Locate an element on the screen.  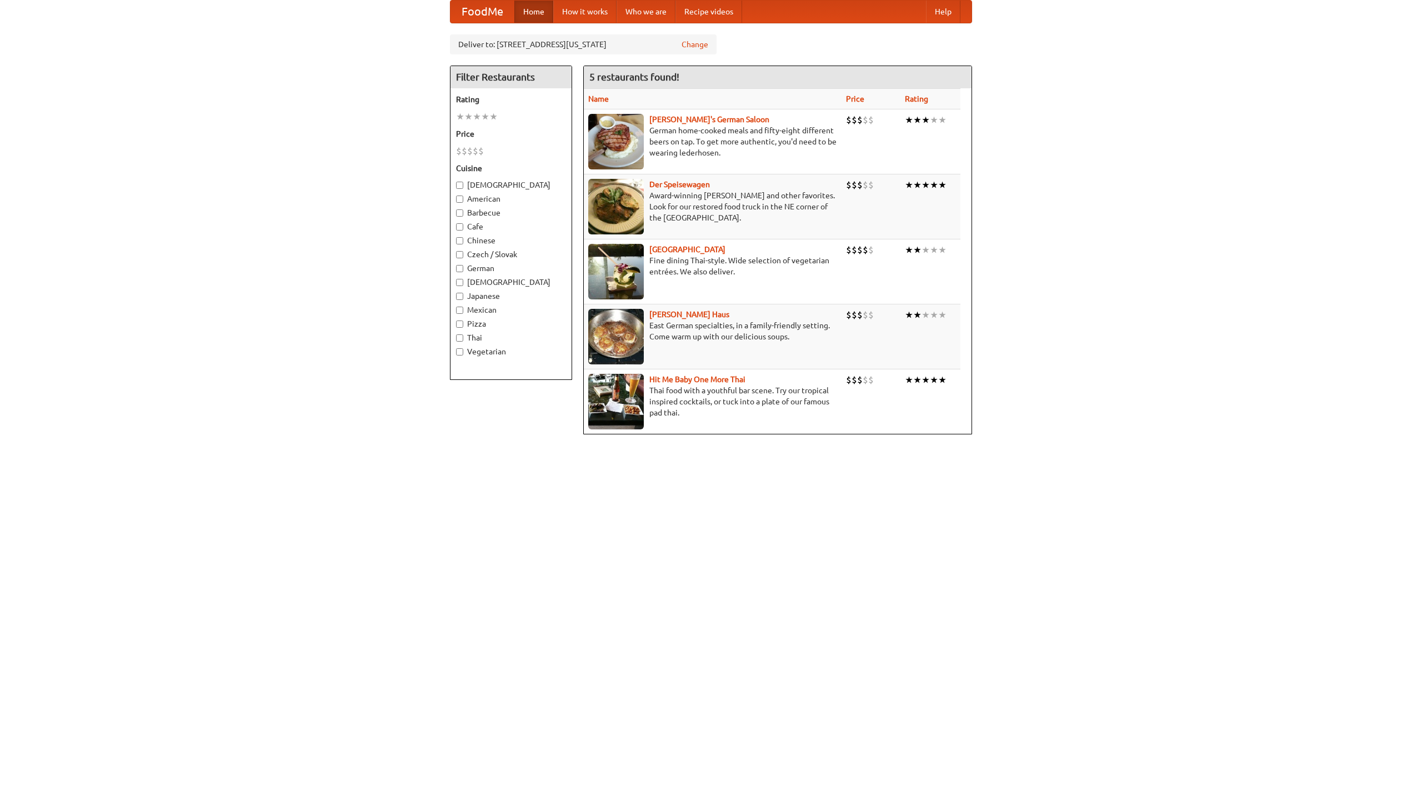
h5: Price is located at coordinates (511, 134).